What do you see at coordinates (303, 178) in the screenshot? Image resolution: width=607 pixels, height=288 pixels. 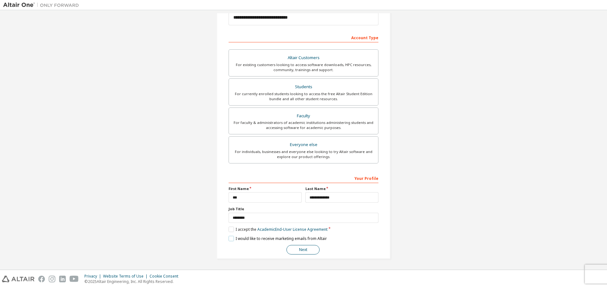 I see `div: Your Profile` at bounding box center [303, 178].